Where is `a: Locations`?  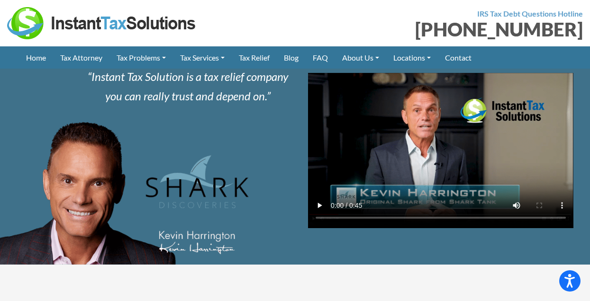
a: Locations is located at coordinates (412, 57).